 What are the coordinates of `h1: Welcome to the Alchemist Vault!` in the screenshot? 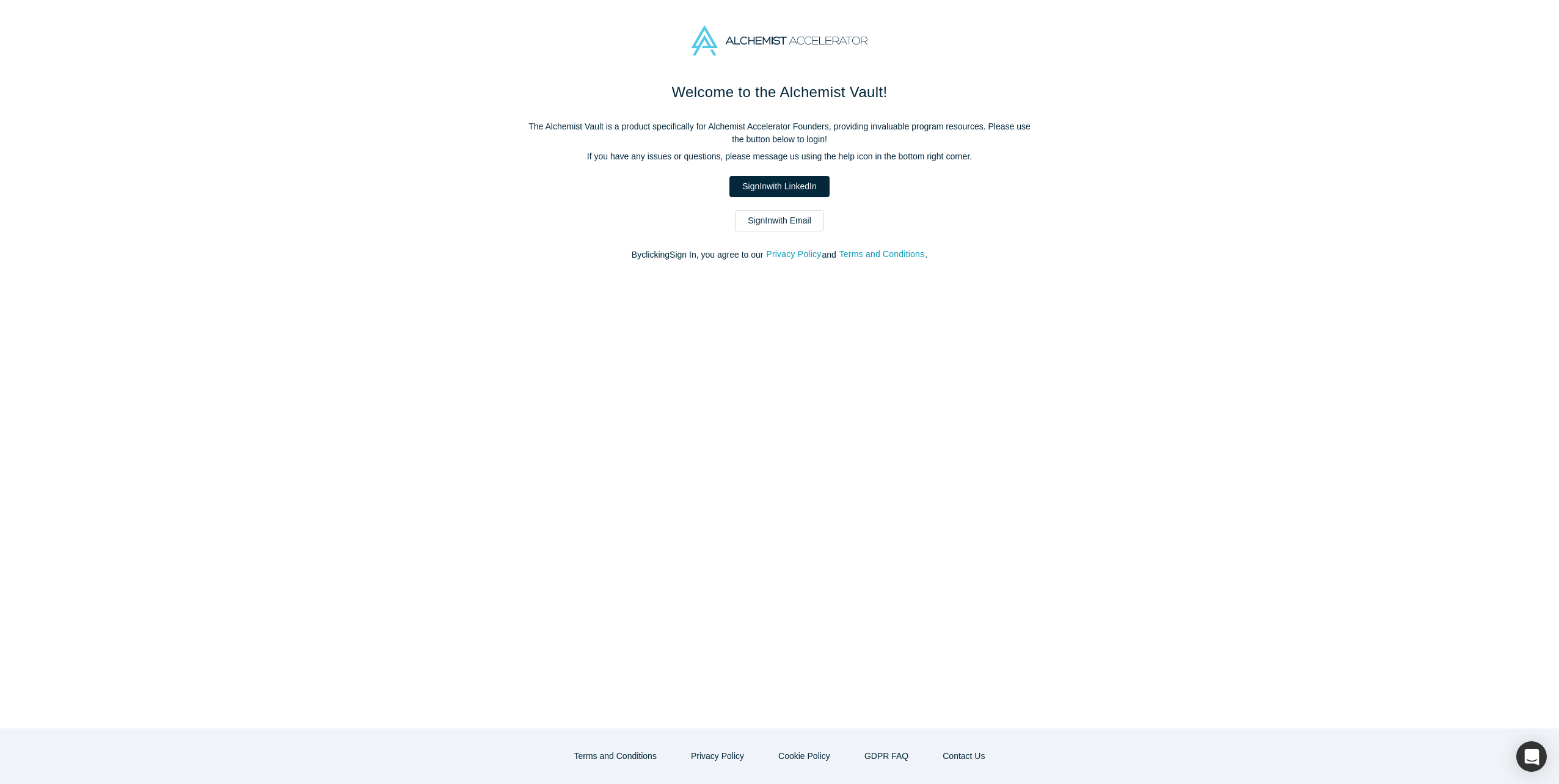 It's located at (780, 92).